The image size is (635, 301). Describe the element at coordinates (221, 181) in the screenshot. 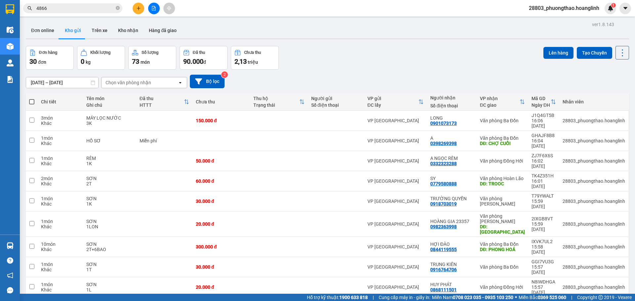

I see `div: 60.000 đ` at that location.